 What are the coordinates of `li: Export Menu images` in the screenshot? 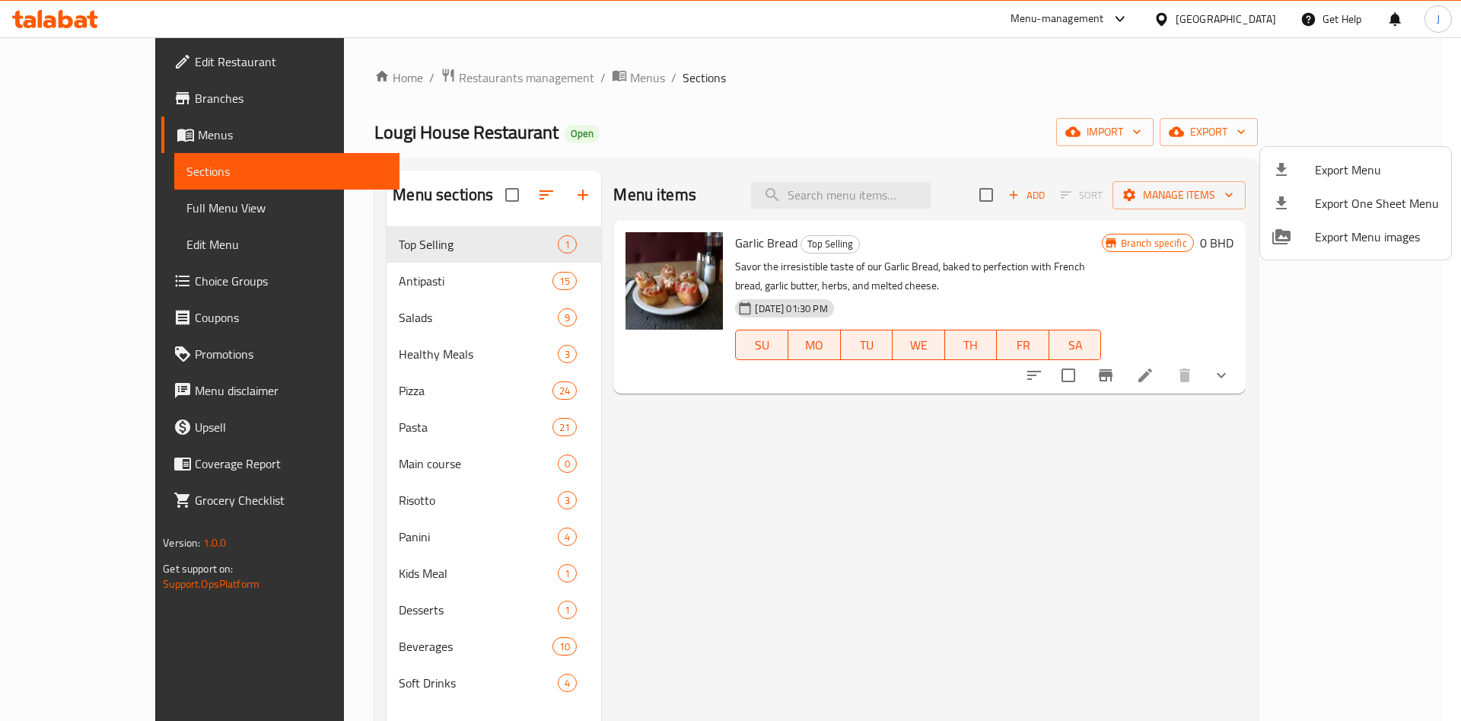 It's located at (1355, 237).